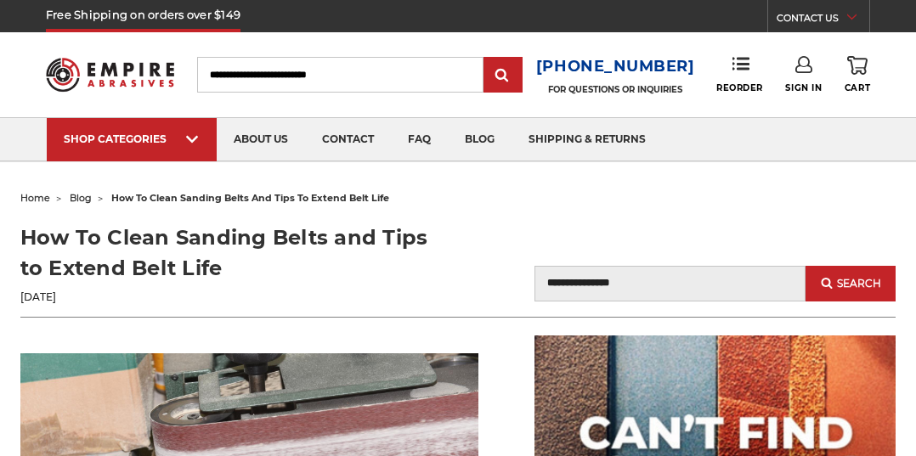 The image size is (916, 456). I want to click on a: home, so click(35, 198).